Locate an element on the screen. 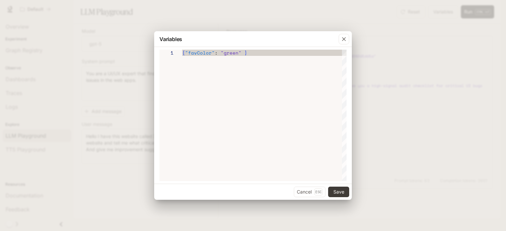 Image resolution: width=506 pixels, height=231 pixels. button: Save is located at coordinates (338, 192).